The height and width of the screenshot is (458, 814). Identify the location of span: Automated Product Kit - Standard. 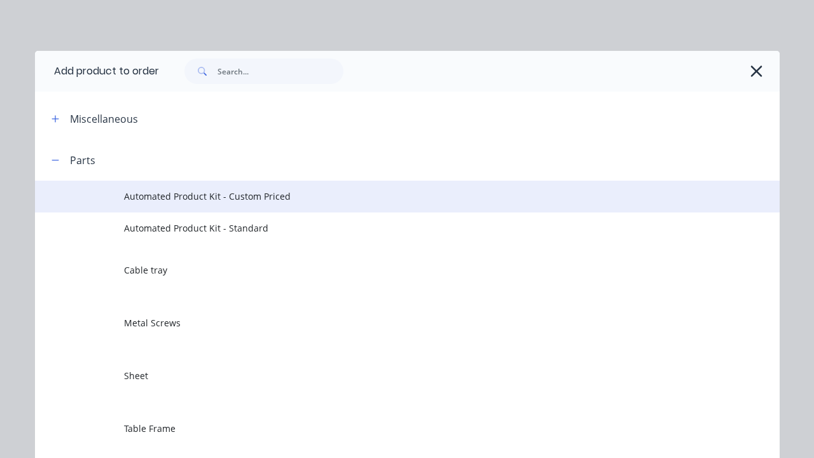
(386, 228).